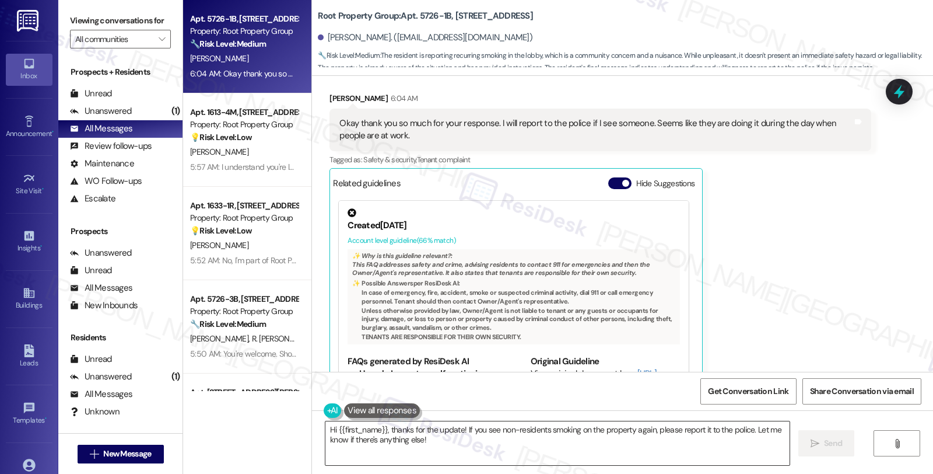  I want to click on textarea: Hi {{first_name}}, thanks for the update! If you see non-residents smoking on the property again,..., so click(558, 443).